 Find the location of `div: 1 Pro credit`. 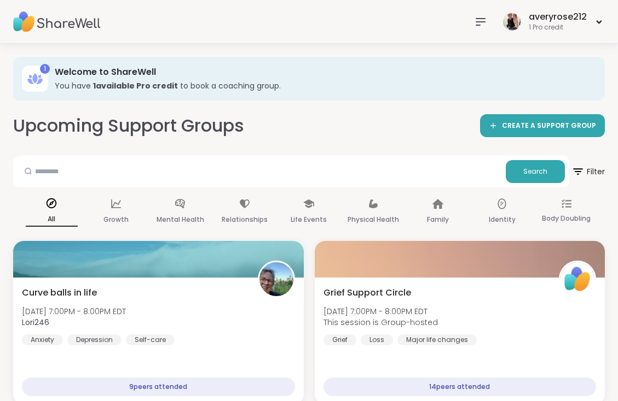

div: 1 Pro credit is located at coordinates (557, 27).